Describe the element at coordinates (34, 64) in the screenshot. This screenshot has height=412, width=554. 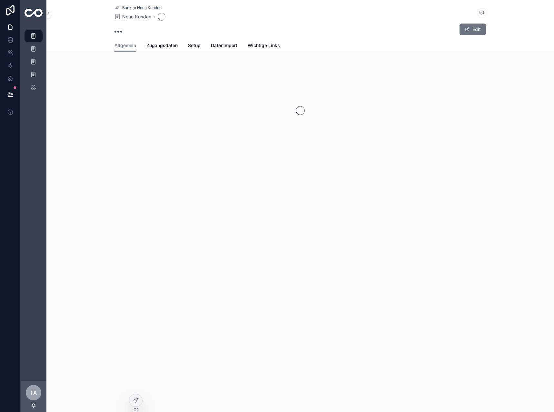
I see `div: scrollable content` at that location.